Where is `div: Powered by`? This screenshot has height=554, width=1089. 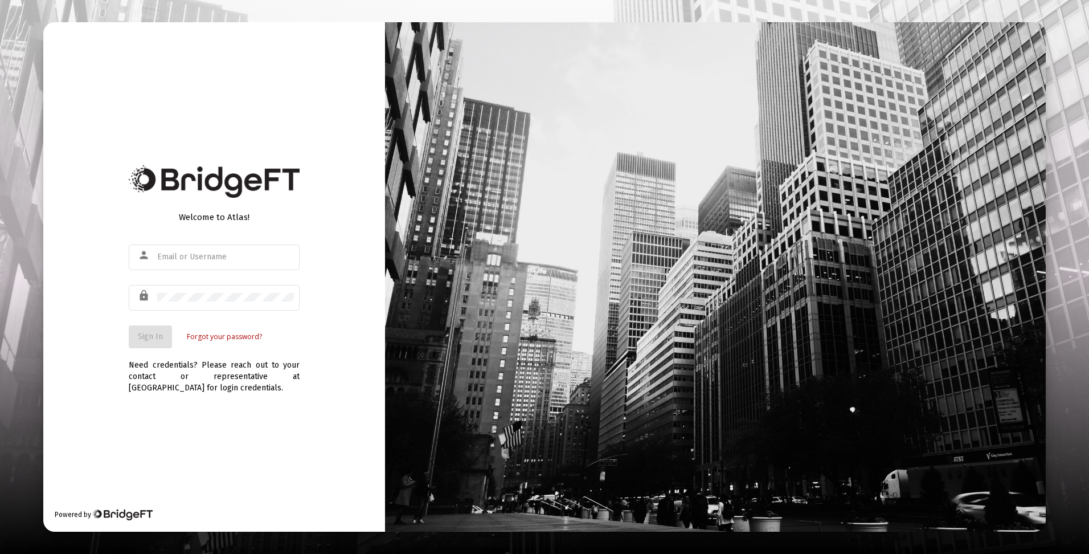 div: Powered by is located at coordinates (103, 515).